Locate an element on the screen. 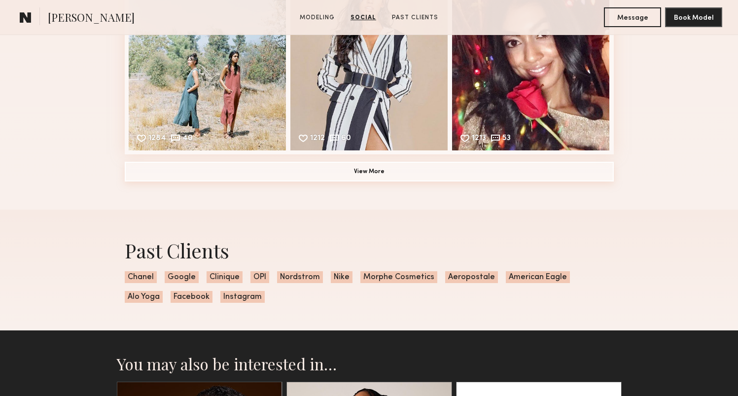 The height and width of the screenshot is (396, 738). div: Past Clients is located at coordinates (369, 250).